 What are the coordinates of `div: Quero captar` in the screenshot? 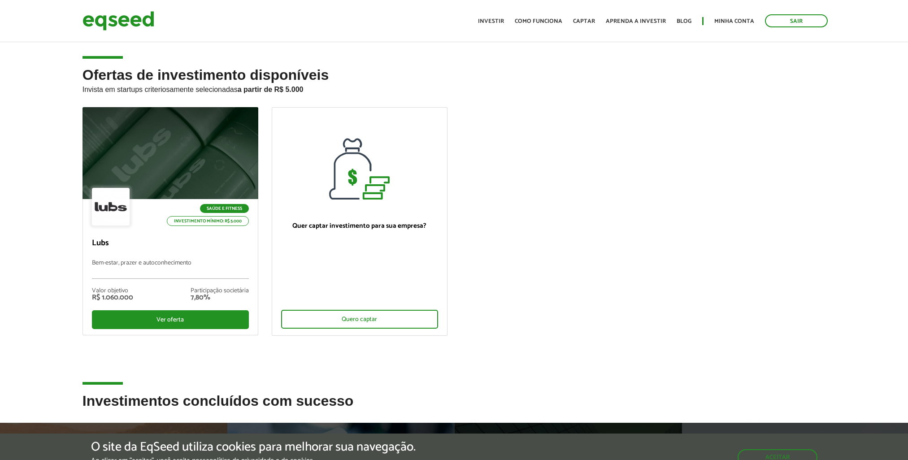 It's located at (359, 319).